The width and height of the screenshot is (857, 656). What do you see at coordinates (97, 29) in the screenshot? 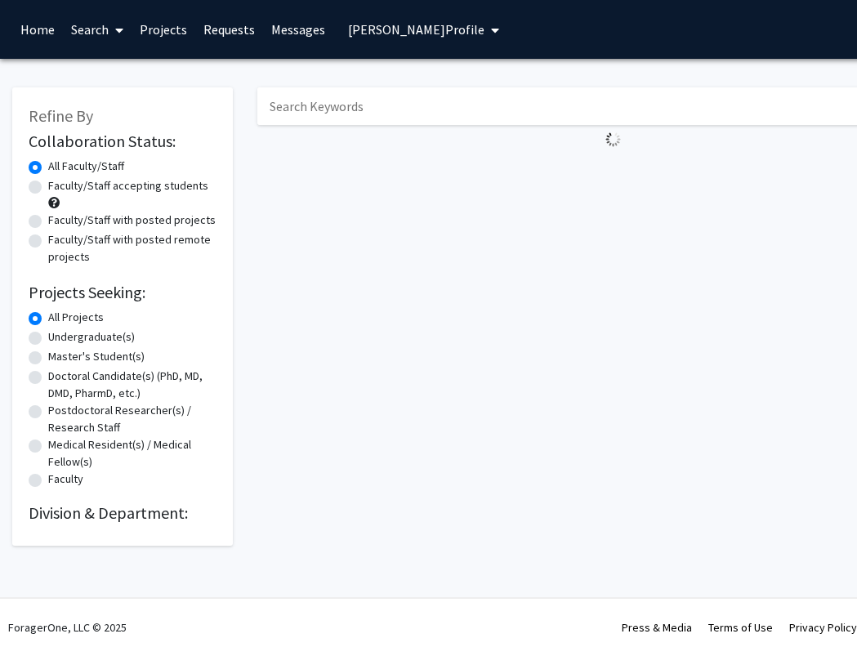
I see `a: Search` at bounding box center [97, 29].